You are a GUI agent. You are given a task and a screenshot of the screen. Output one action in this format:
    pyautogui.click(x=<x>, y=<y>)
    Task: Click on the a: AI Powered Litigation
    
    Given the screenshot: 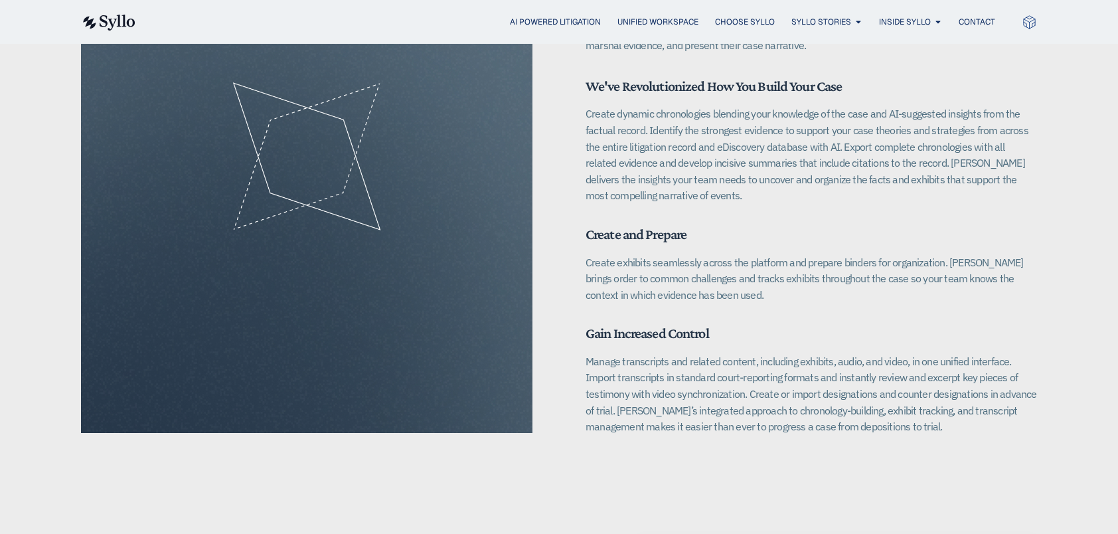 What is the action you would take?
    pyautogui.click(x=555, y=22)
    